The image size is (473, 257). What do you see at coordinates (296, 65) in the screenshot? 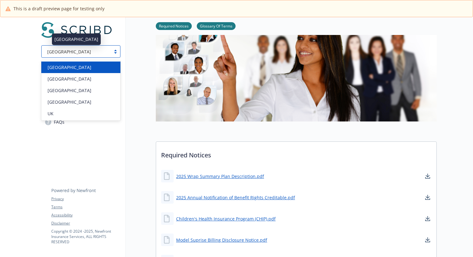
I see `img: resources page banner` at bounding box center [296, 65].